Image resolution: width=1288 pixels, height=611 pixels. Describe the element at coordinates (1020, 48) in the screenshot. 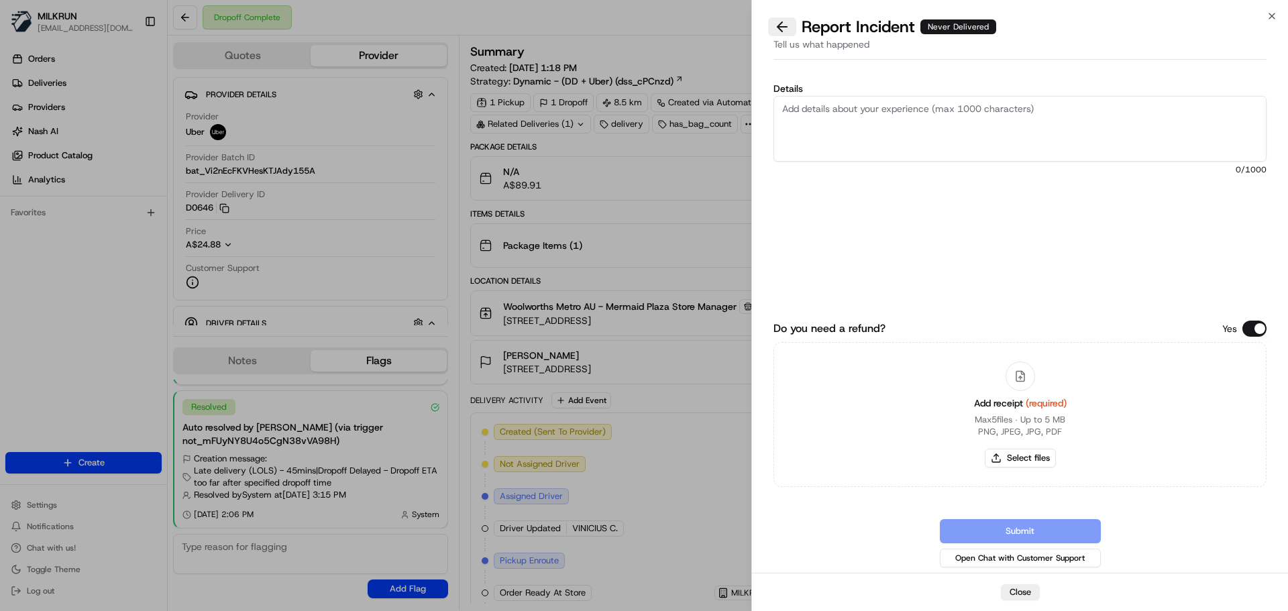

I see `div: Tell us what happened` at that location.